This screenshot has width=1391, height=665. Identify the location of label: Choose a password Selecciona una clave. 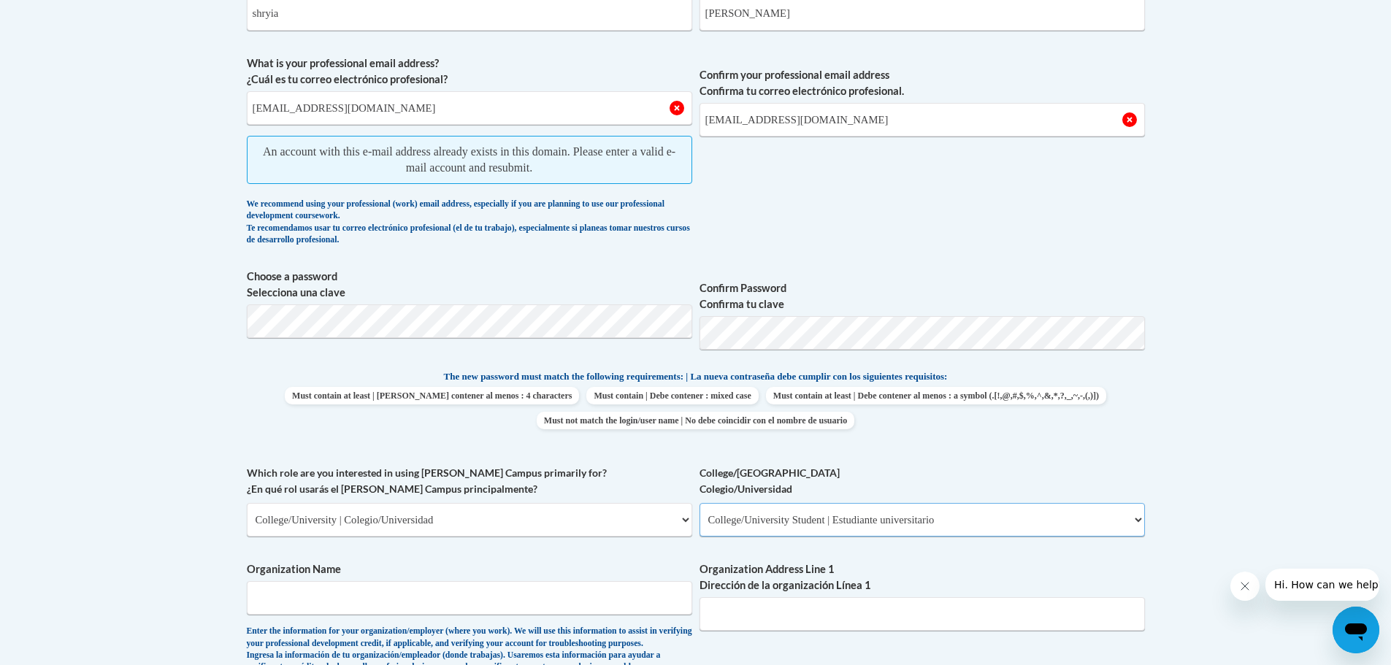
(469, 285).